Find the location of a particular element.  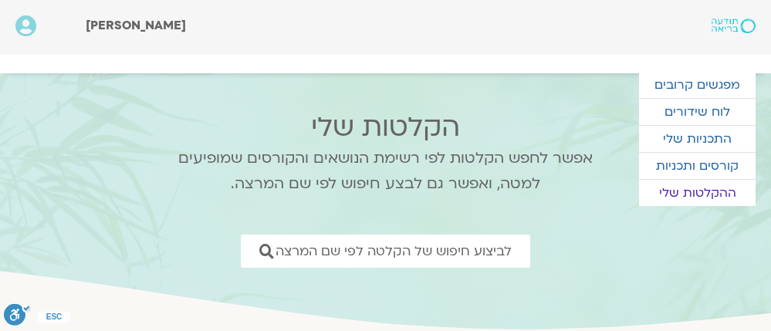

a: מפגשים קרובים is located at coordinates (697, 85).